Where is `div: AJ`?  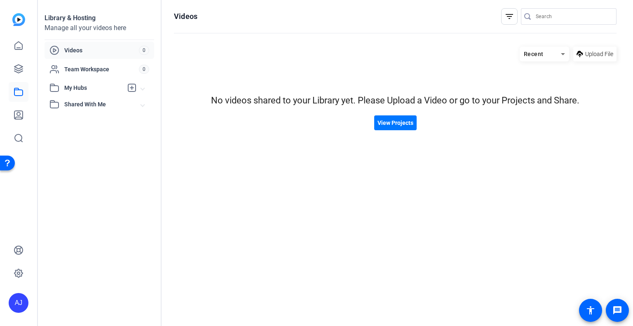
div: AJ is located at coordinates (19, 303).